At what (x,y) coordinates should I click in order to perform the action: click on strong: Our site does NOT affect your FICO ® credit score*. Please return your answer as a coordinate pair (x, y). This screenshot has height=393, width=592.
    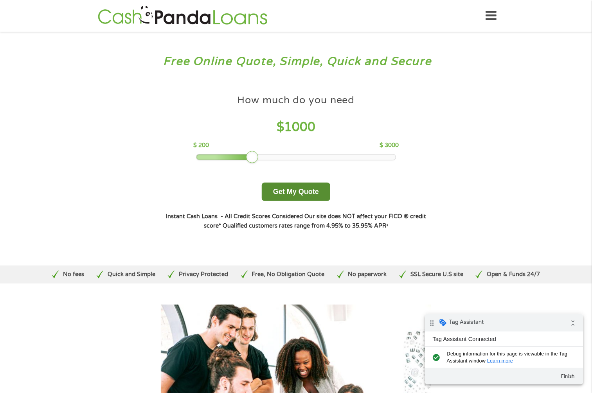
    Looking at the image, I should click on (315, 221).